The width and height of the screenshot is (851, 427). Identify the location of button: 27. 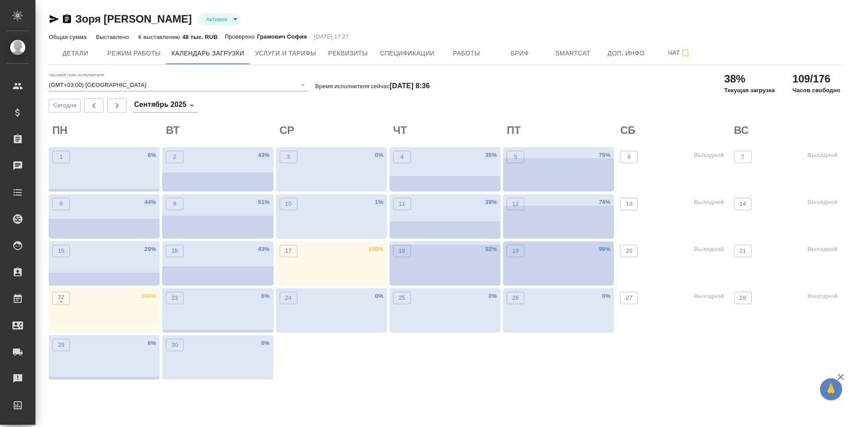
(629, 298).